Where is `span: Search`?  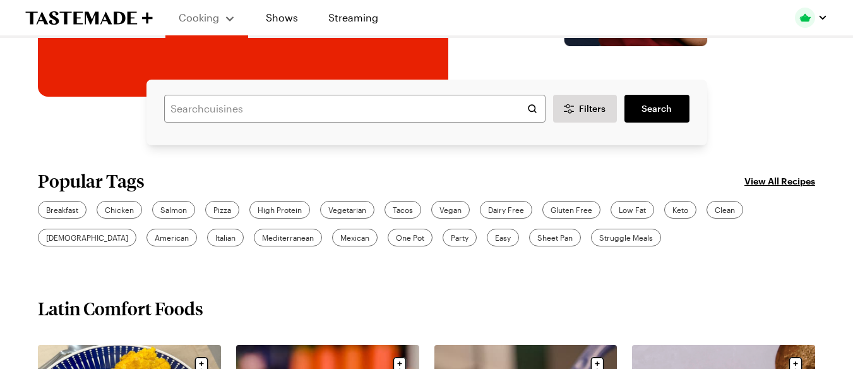
span: Search is located at coordinates (657, 109).